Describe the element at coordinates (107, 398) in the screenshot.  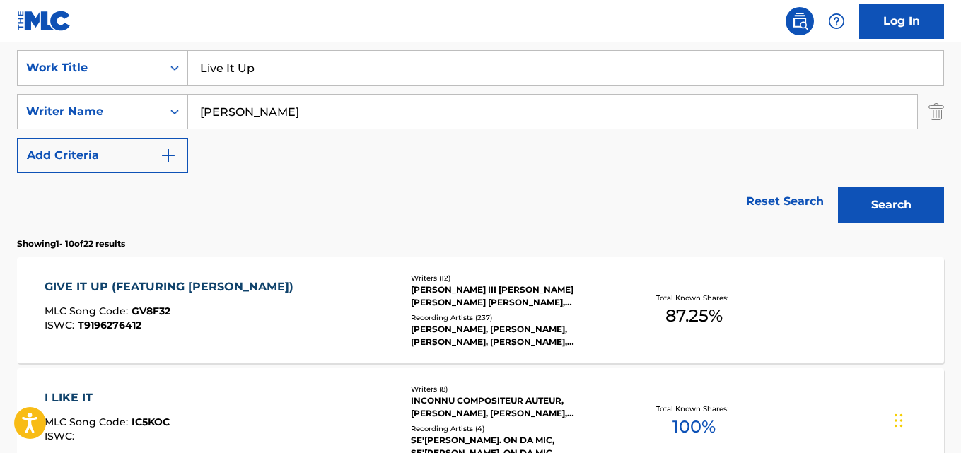
I see `div: I LIKE IT` at that location.